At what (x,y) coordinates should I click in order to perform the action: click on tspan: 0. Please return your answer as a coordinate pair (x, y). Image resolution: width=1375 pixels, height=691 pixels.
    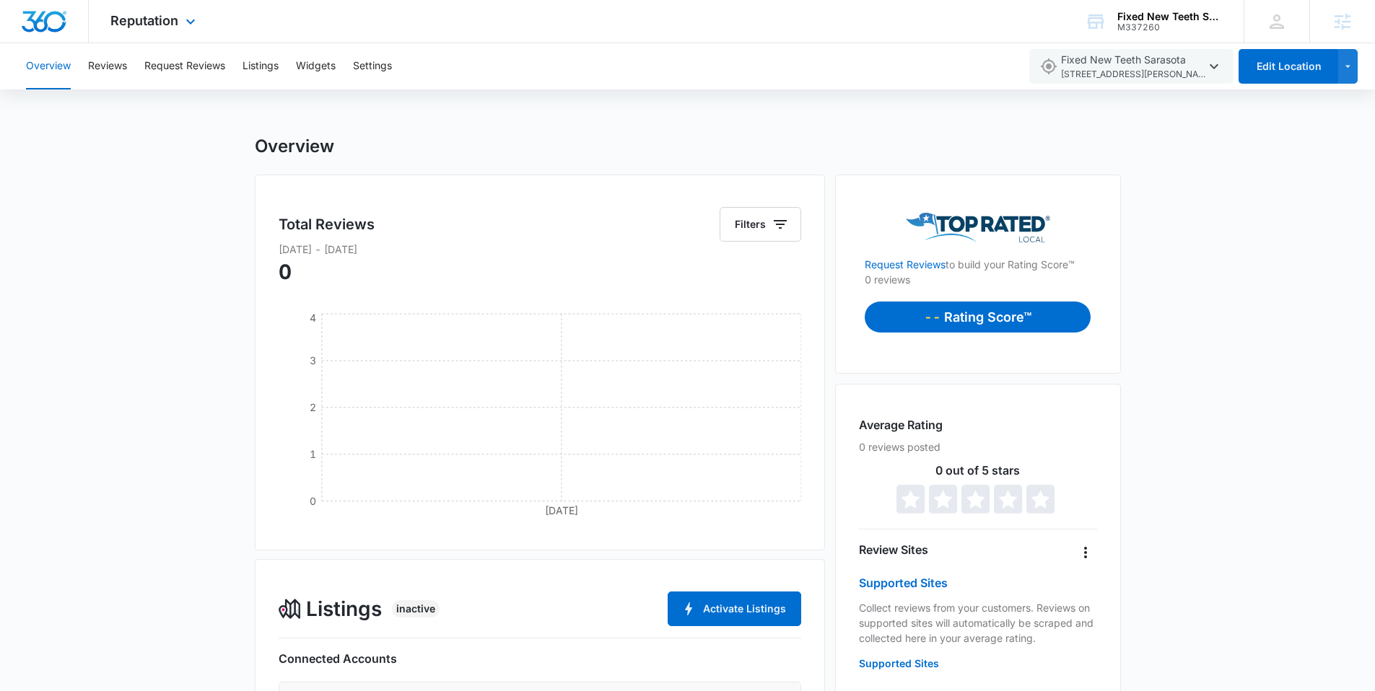
    Looking at the image, I should click on (312, 501).